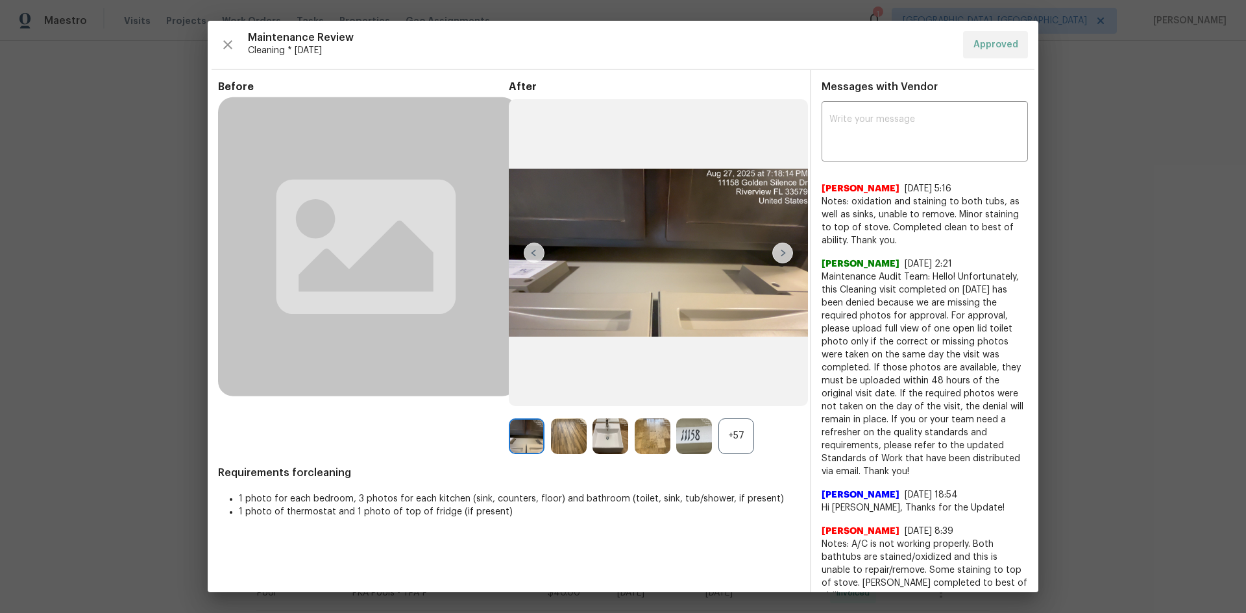  Describe the element at coordinates (509, 473) in the screenshot. I see `span: Requirements for cleaning` at that location.